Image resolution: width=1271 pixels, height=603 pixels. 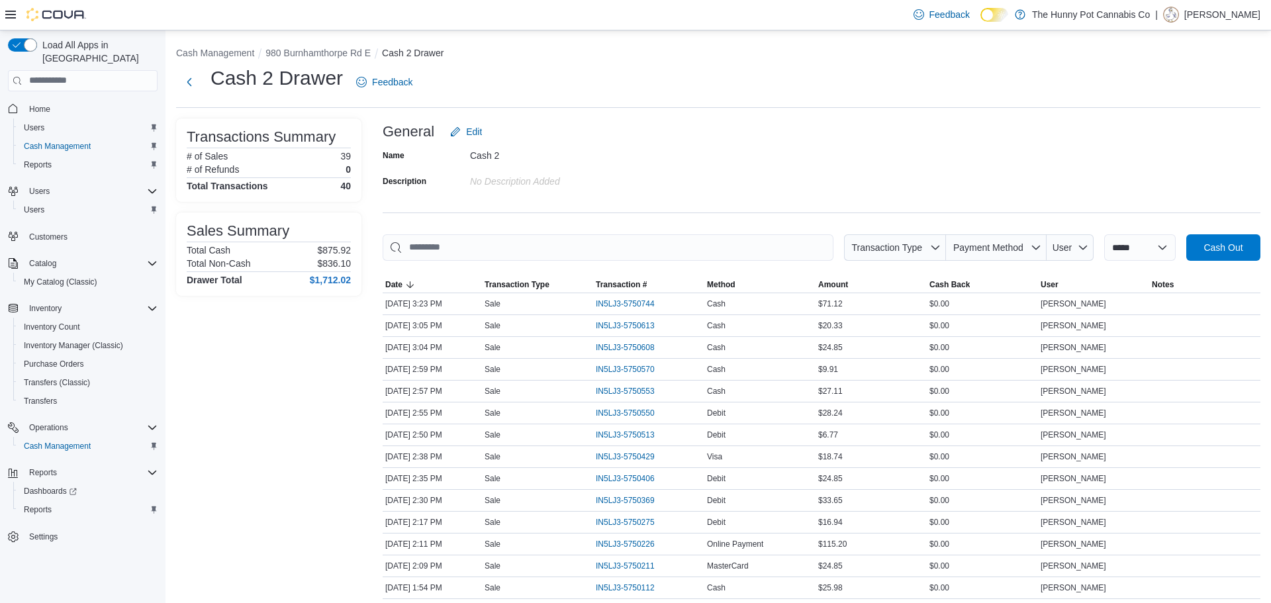 What do you see at coordinates (83, 236) in the screenshot?
I see `button: Customers` at bounding box center [83, 236].